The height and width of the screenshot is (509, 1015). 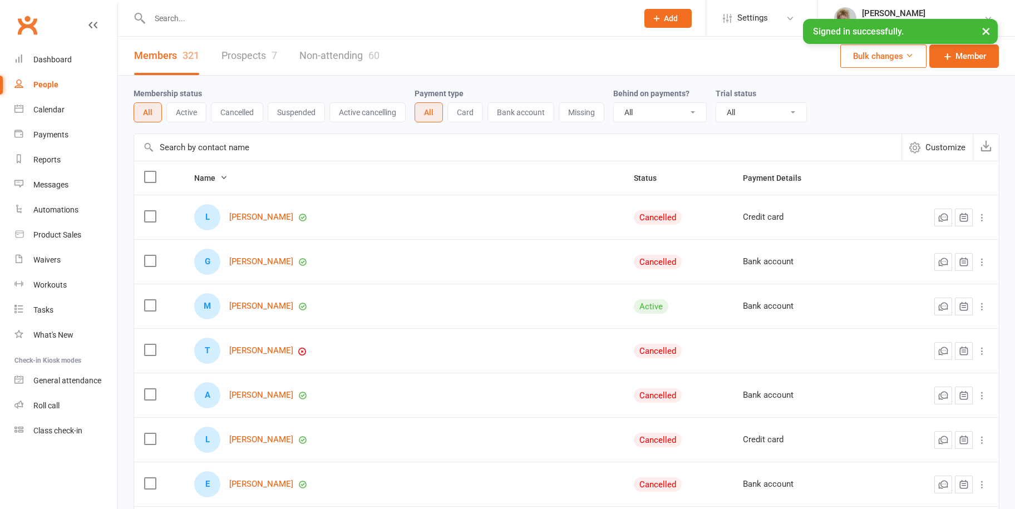 What do you see at coordinates (207, 440) in the screenshot?
I see `div: Lisa` at bounding box center [207, 440].